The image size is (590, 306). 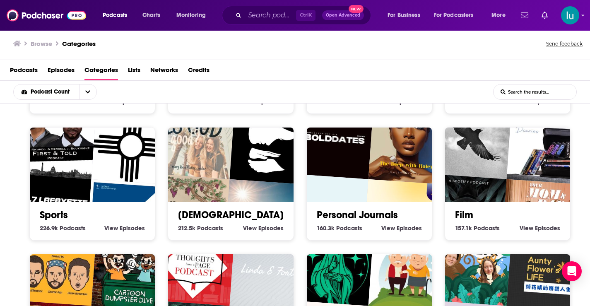 What do you see at coordinates (357, 215) in the screenshot?
I see `a: Personal Journals` at bounding box center [357, 215].